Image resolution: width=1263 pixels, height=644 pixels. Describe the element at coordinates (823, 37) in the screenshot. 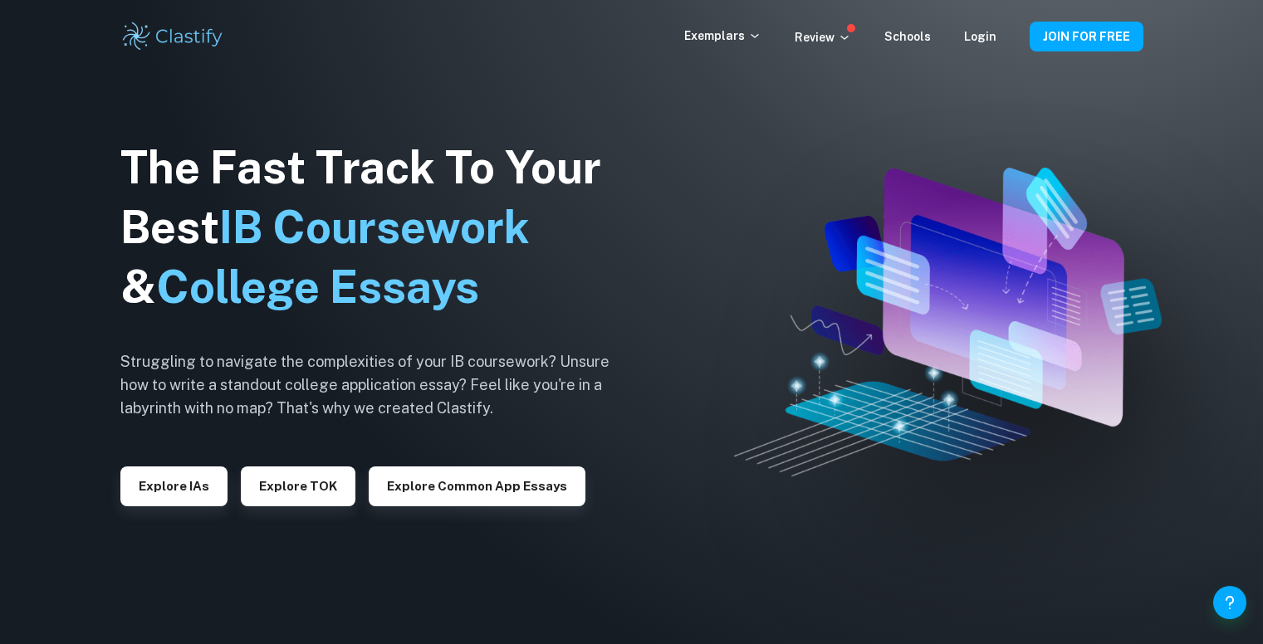

I see `p: Review` at that location.